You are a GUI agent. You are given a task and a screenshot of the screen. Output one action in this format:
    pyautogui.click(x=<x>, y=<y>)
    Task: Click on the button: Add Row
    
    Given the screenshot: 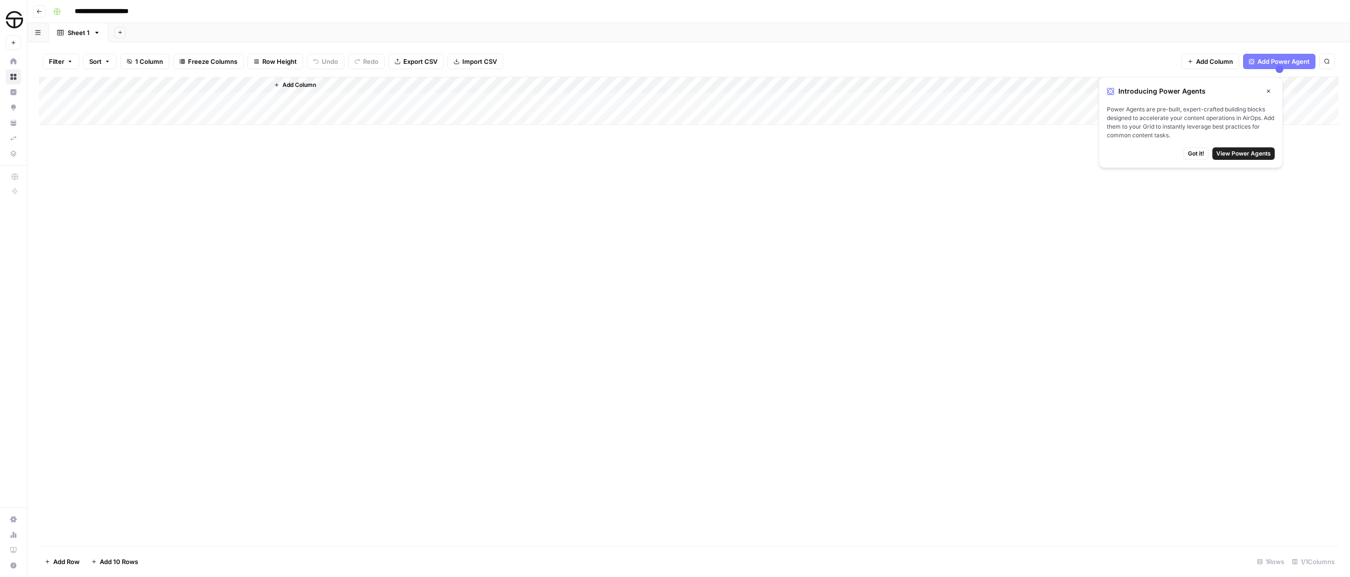 What is the action you would take?
    pyautogui.click(x=62, y=561)
    